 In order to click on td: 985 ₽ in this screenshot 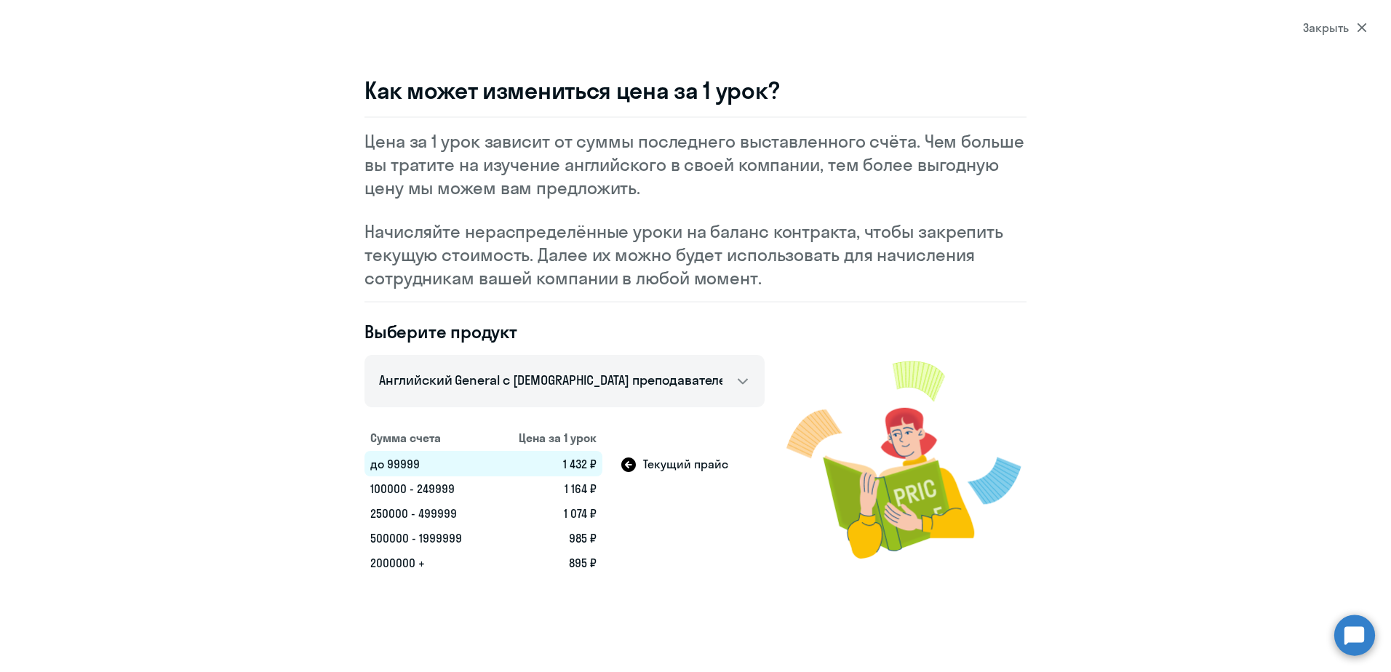, I will do `click(547, 538)`.